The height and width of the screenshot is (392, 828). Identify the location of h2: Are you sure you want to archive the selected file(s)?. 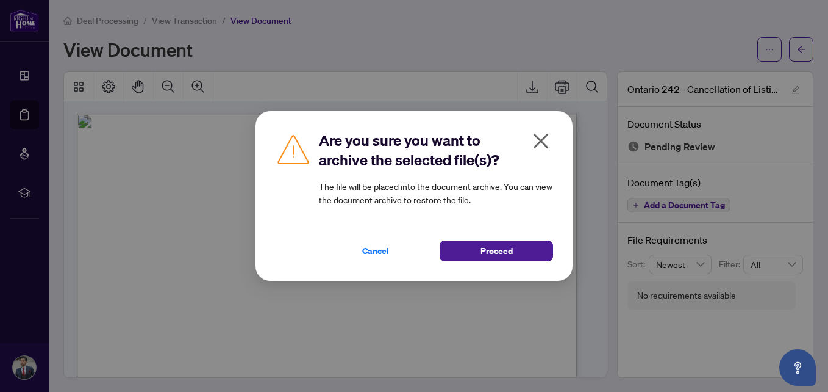
(436, 150).